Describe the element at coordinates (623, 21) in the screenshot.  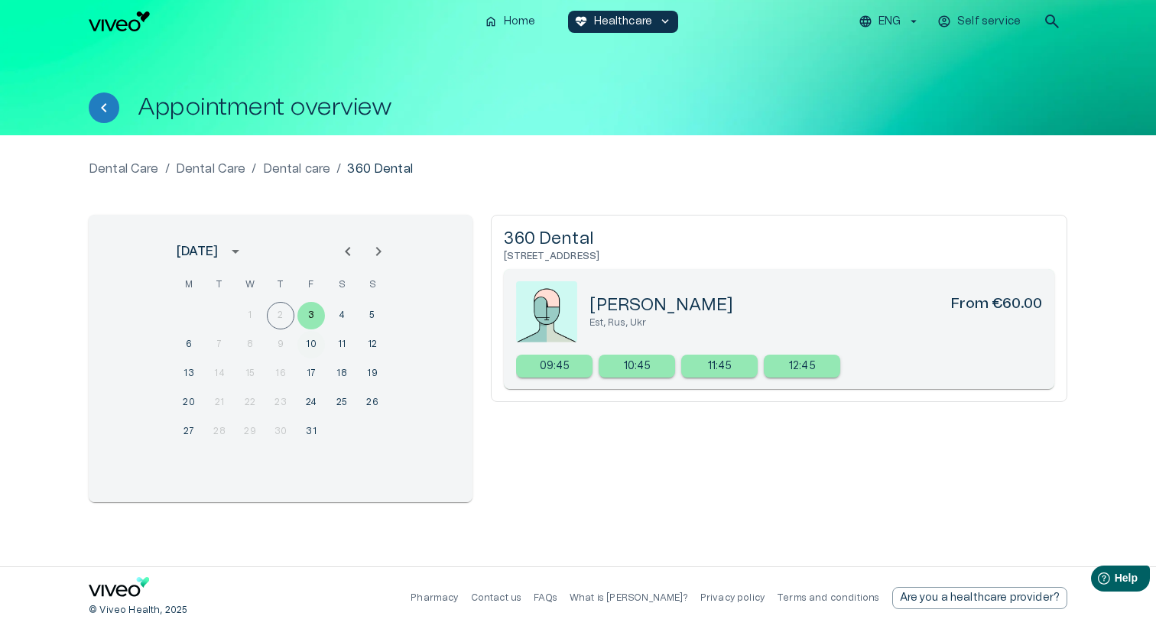
I see `button: ecg_heartHealthcarekeyboard_arrow_down` at that location.